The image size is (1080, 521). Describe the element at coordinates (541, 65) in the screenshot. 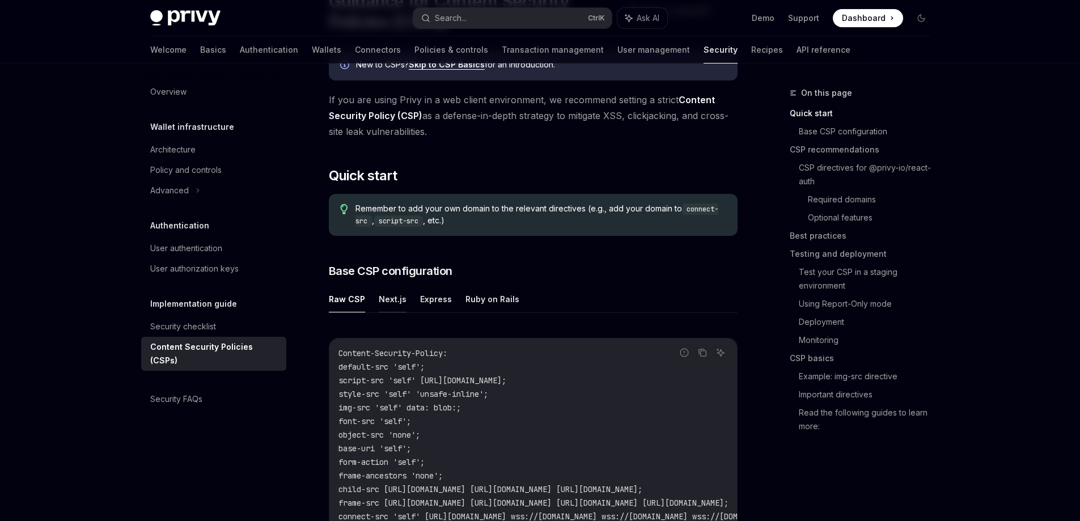

I see `div: New to CSPs? for an introduction.` at that location.